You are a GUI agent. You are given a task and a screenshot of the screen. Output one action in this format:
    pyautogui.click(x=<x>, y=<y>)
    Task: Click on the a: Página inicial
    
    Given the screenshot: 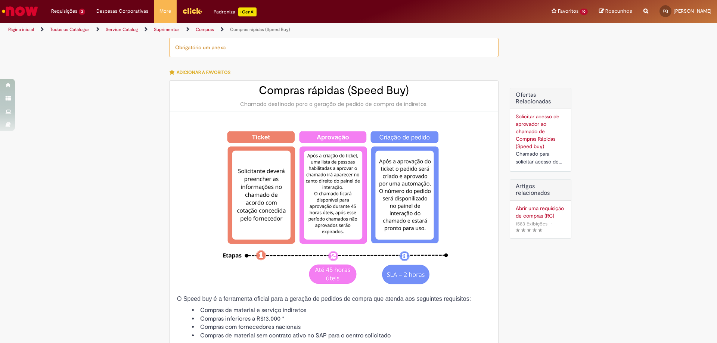 What is the action you would take?
    pyautogui.click(x=21, y=30)
    